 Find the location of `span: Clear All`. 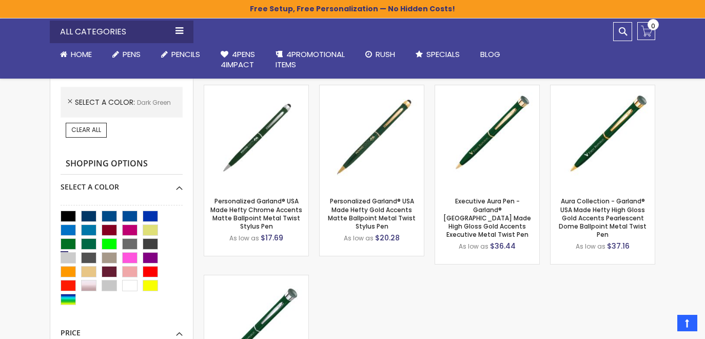

span: Clear All is located at coordinates (86, 129).